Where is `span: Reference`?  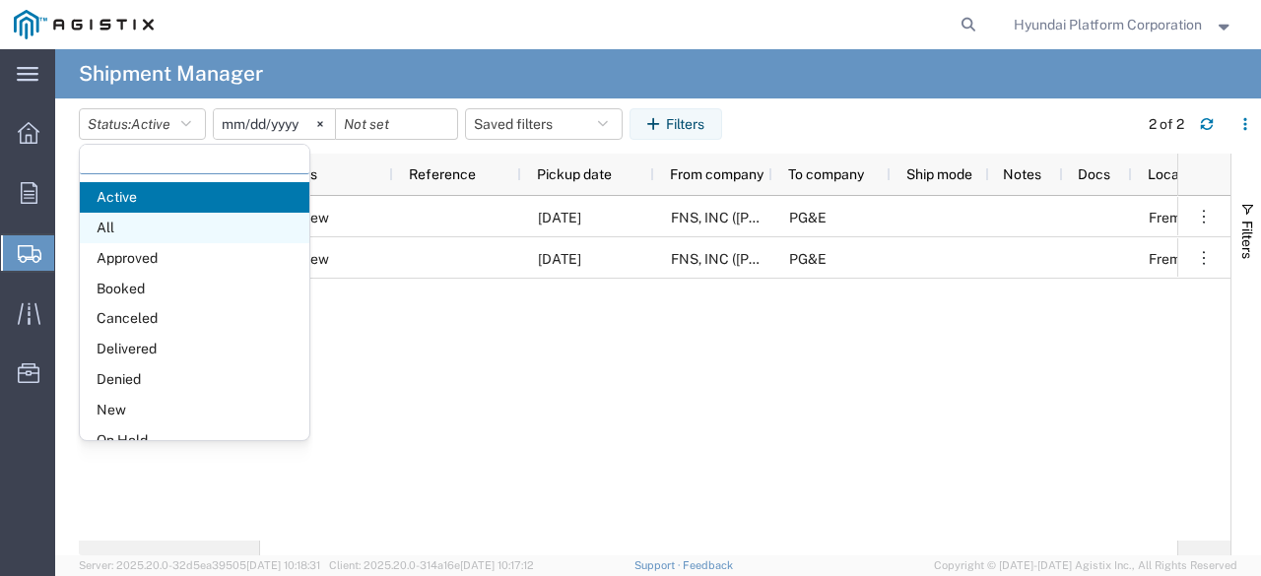
span: Reference is located at coordinates (442, 174).